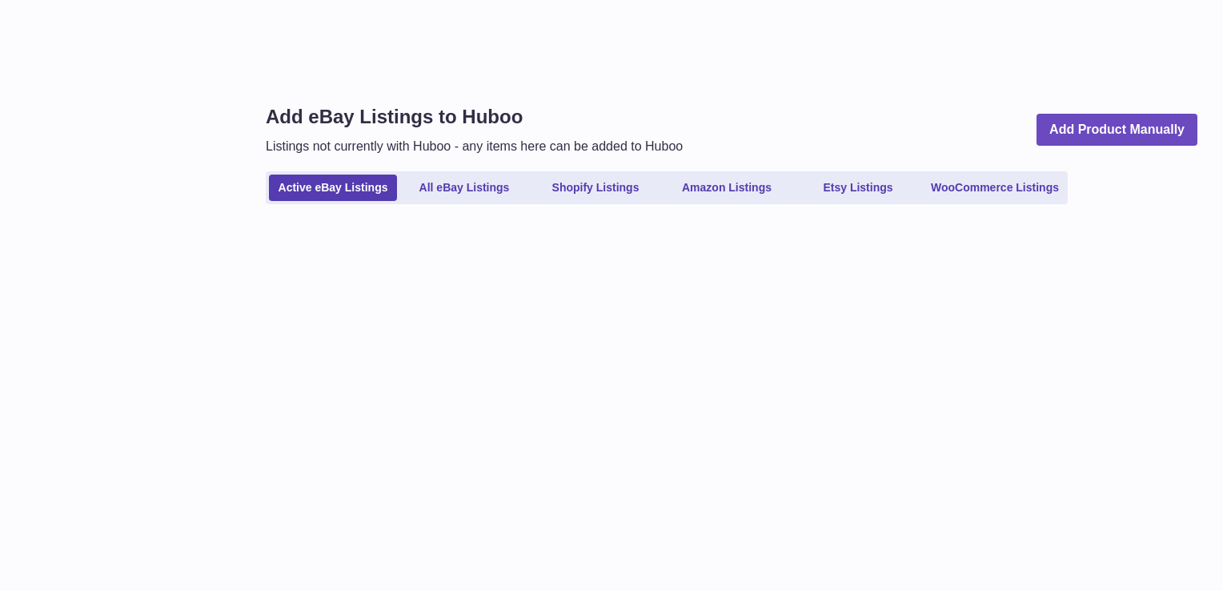  What do you see at coordinates (464, 187) in the screenshot?
I see `a: All eBay Listings` at bounding box center [464, 187].